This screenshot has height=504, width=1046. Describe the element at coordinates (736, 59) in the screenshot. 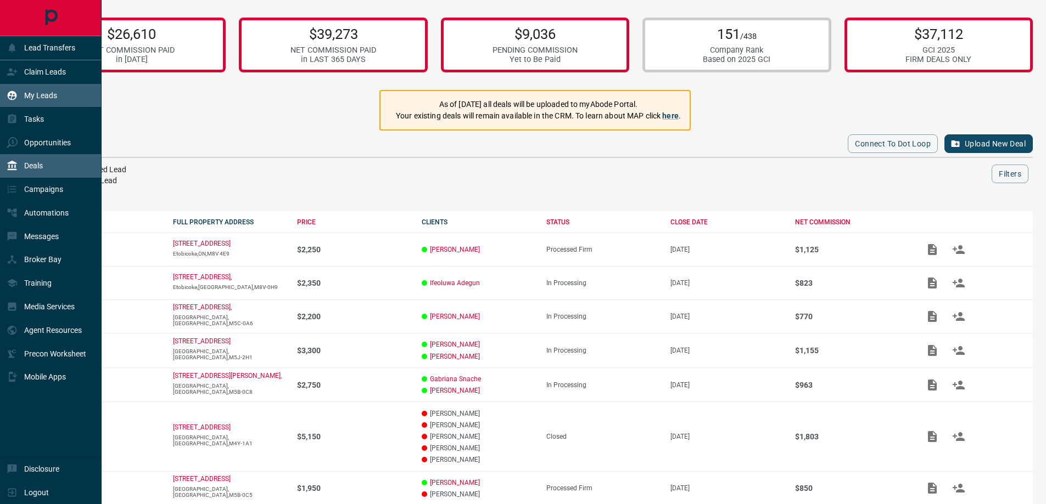

I see `div: Based on 2025 GCI` at that location.